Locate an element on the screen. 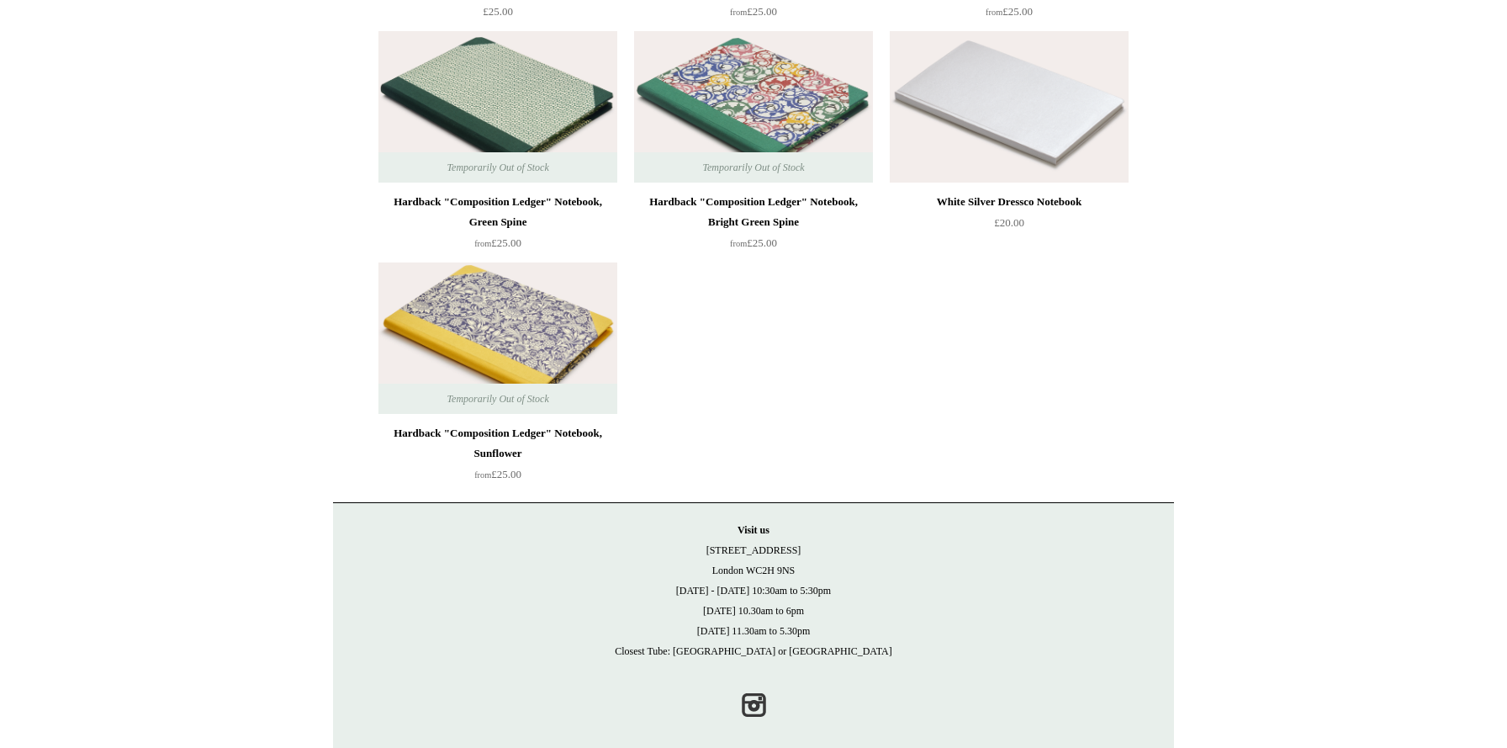  a: Hardback "Composition Ledger" Notebook, Green Spine from£25.00 is located at coordinates (498, 226).